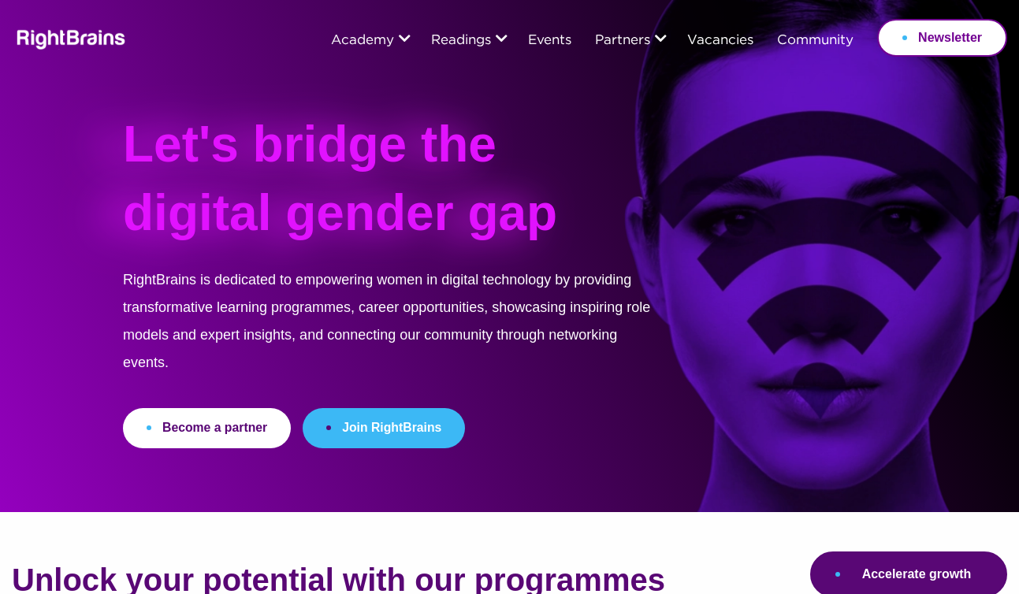  What do you see at coordinates (362, 41) in the screenshot?
I see `a: Academy` at bounding box center [362, 41].